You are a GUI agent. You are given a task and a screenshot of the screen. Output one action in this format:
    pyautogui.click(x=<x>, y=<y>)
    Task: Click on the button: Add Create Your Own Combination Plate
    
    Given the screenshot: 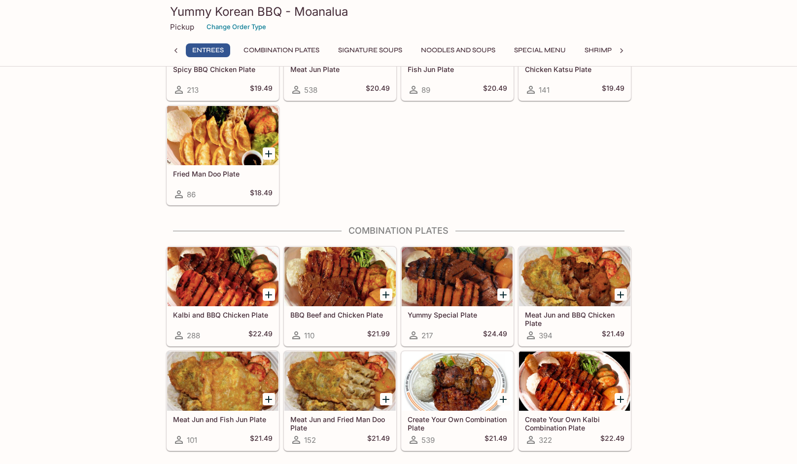 What is the action you would take?
    pyautogui.click(x=503, y=399)
    